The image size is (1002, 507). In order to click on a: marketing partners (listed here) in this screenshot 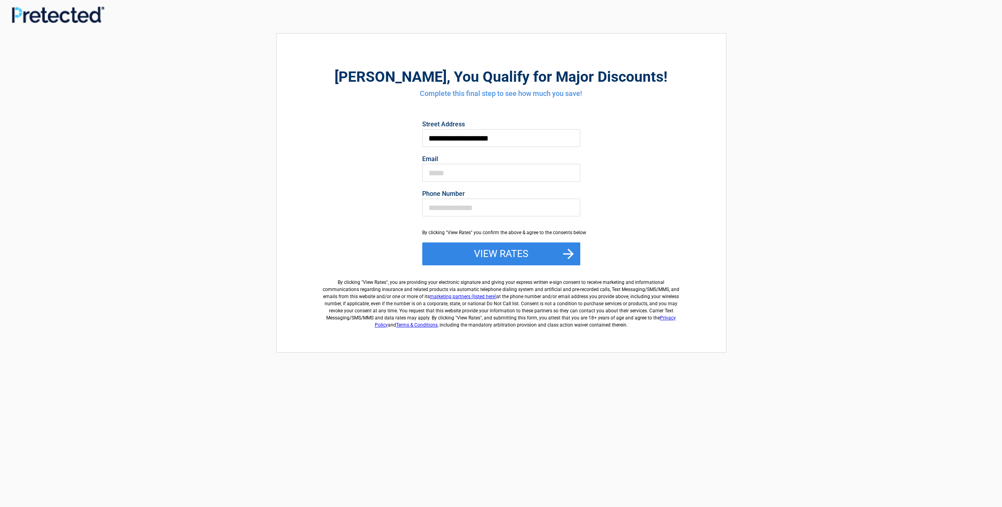, I will do `click(463, 297)`.